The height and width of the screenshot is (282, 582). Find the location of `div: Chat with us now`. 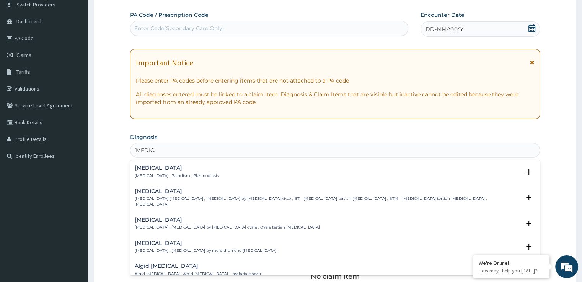

div: Chat with us now is located at coordinates (84, 48).